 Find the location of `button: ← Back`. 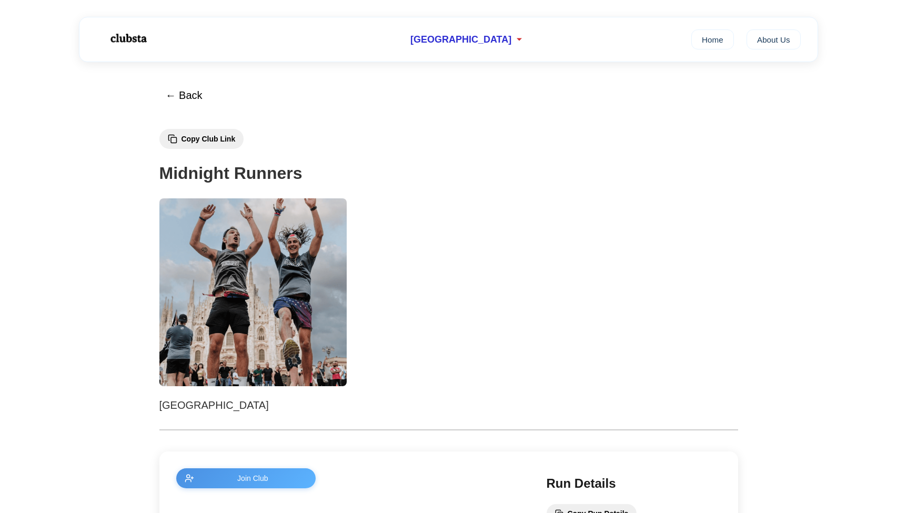

button: ← Back is located at coordinates (184, 95).